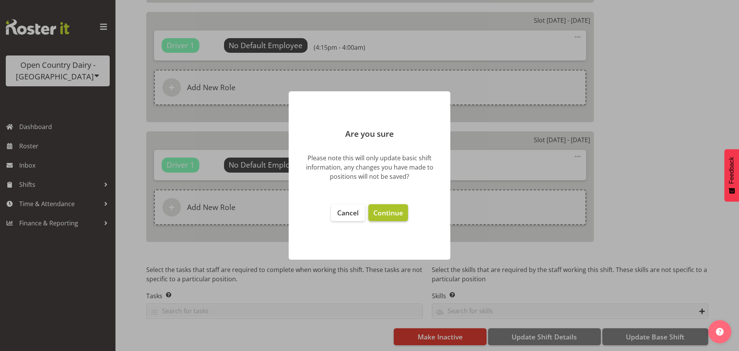  What do you see at coordinates (370, 167) in the screenshot?
I see `div: Please note this will only update basic shift information, any changes you have made to positions...` at bounding box center [370, 167].